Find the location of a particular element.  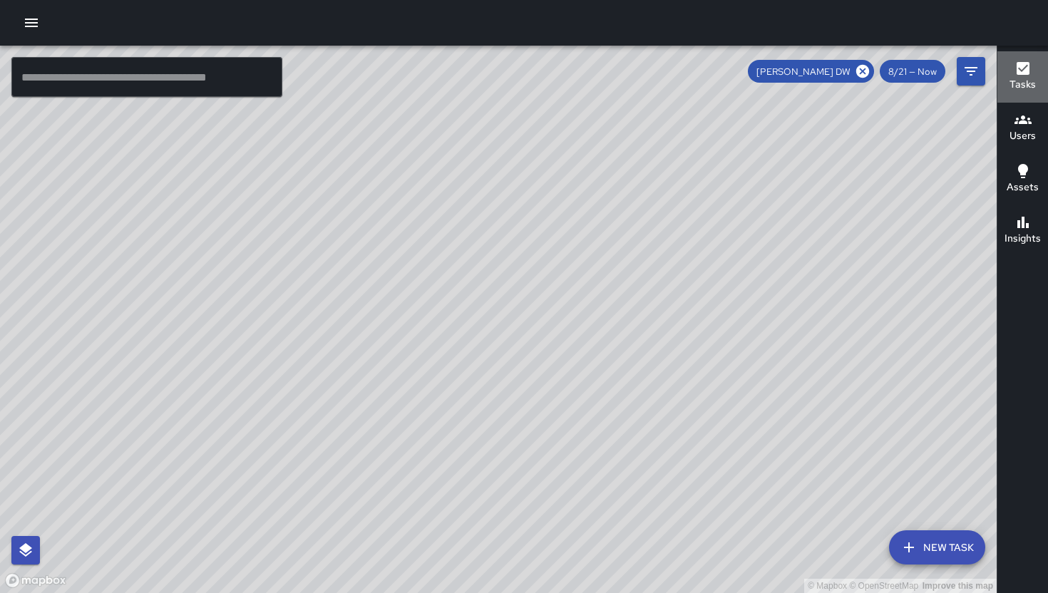

h6: Assets is located at coordinates (1023, 188).